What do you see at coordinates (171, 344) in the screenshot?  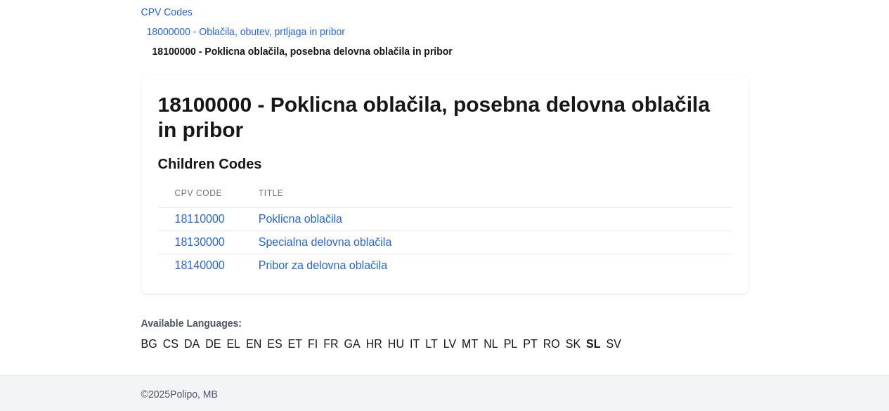 I see `a: CS` at bounding box center [171, 344].